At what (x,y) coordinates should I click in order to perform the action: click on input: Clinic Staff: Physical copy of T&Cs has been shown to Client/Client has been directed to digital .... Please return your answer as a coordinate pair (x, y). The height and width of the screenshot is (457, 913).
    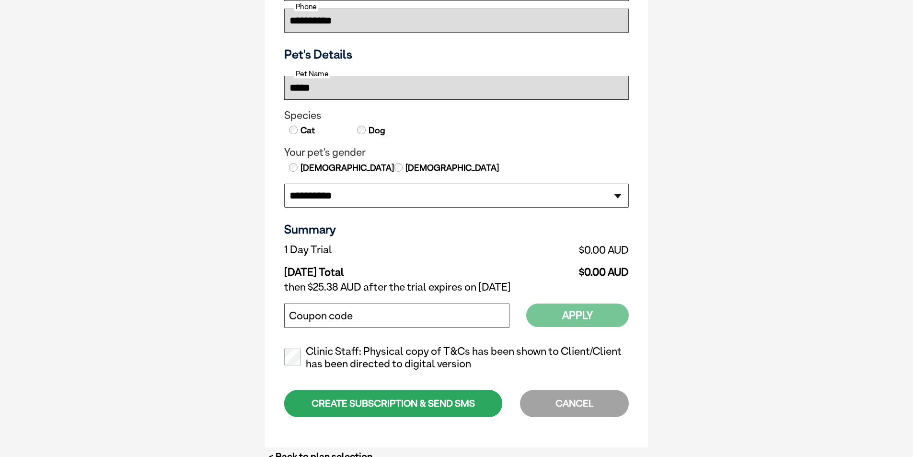
    Looking at the image, I should click on (292, 357).